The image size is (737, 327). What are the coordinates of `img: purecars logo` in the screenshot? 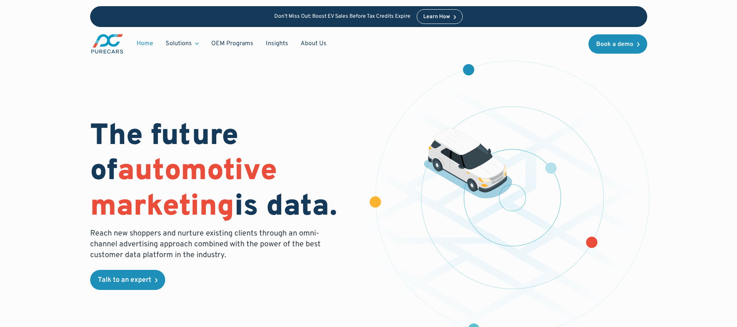 It's located at (107, 44).